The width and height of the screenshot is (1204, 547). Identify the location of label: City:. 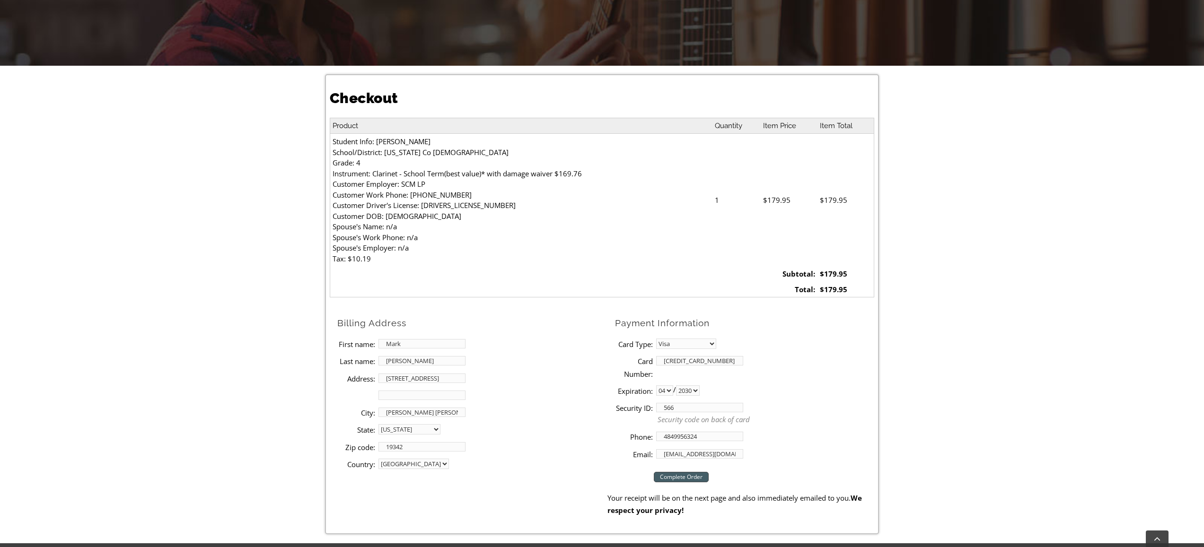
(356, 413).